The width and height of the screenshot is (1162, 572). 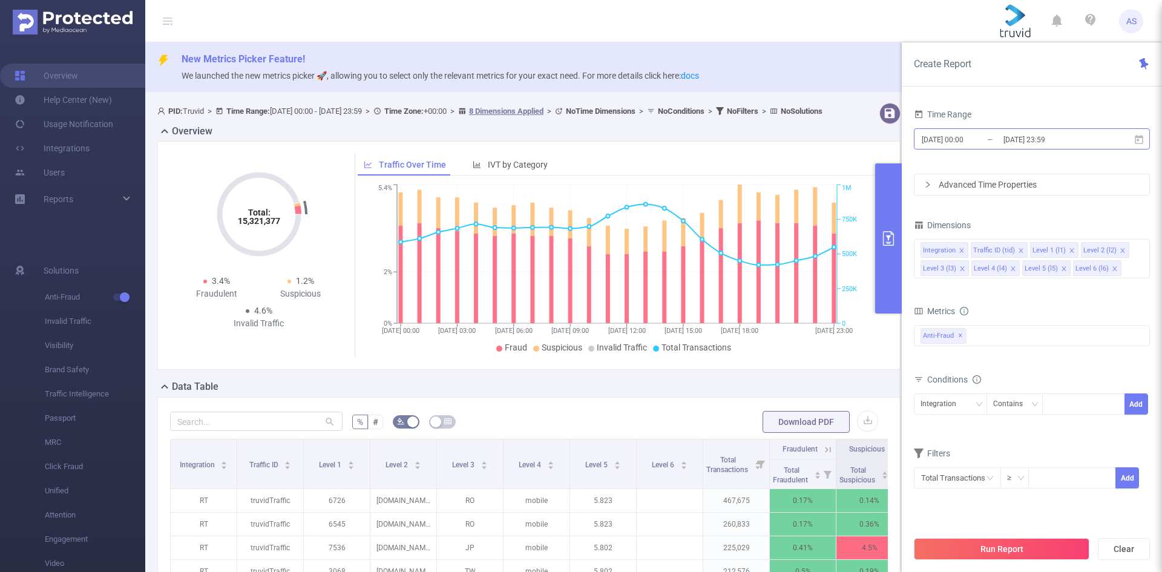 I want to click on tspan: 500K, so click(x=849, y=254).